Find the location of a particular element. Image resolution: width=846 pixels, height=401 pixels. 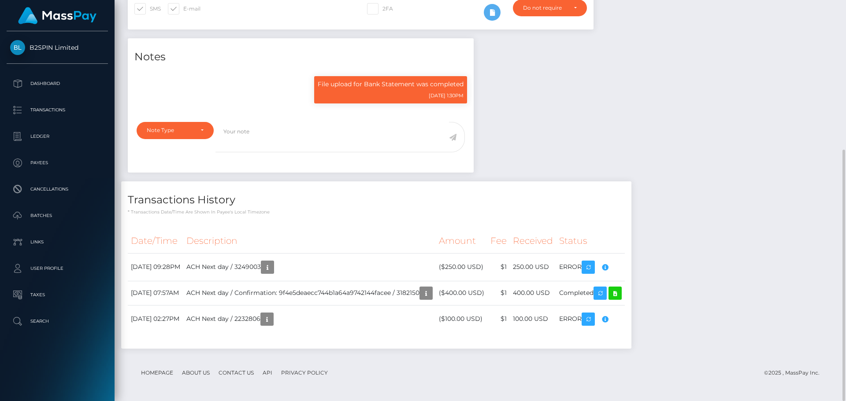

a: Transactions is located at coordinates (57, 110).